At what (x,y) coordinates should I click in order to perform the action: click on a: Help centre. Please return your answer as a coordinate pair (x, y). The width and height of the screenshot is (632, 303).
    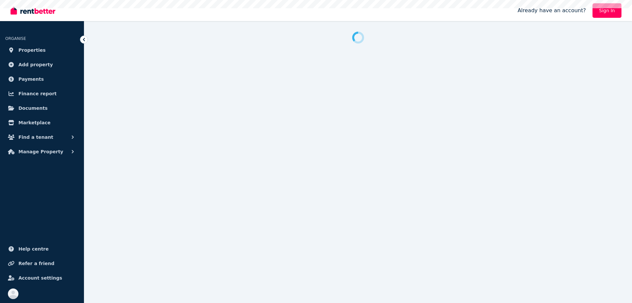
    Looking at the image, I should click on (42, 249).